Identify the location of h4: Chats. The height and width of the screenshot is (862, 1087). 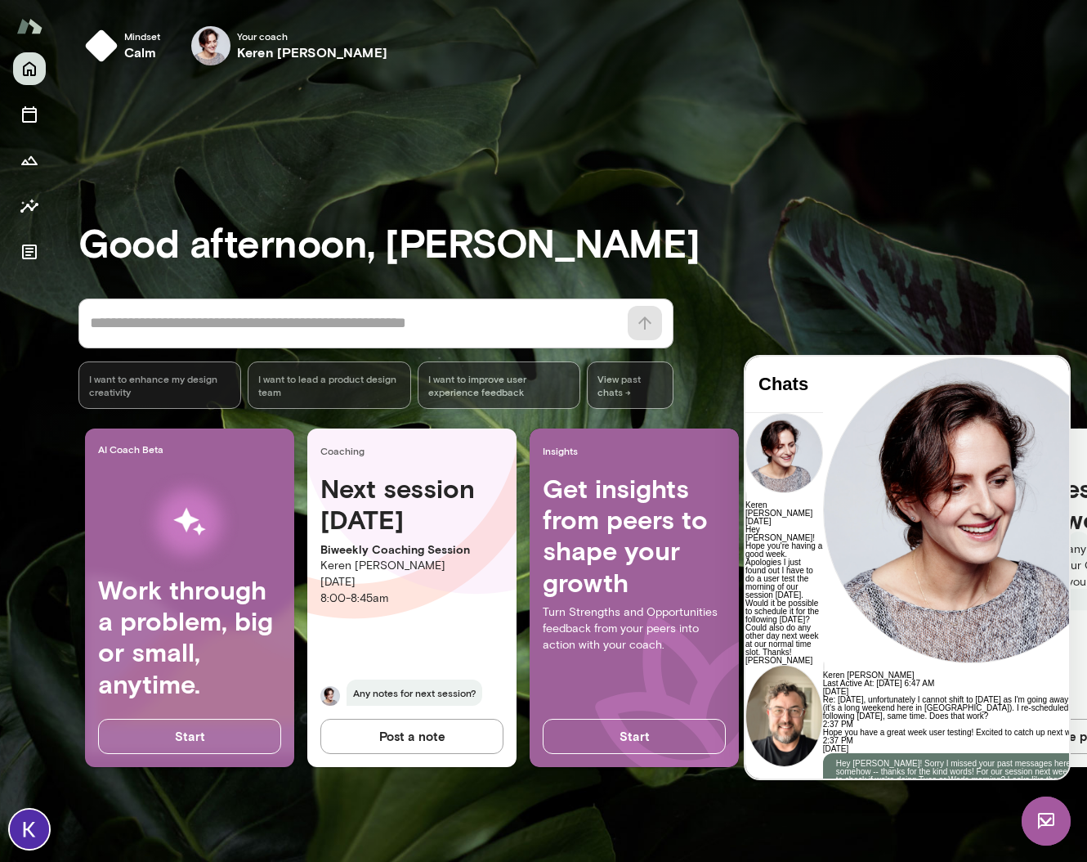
(38, 28).